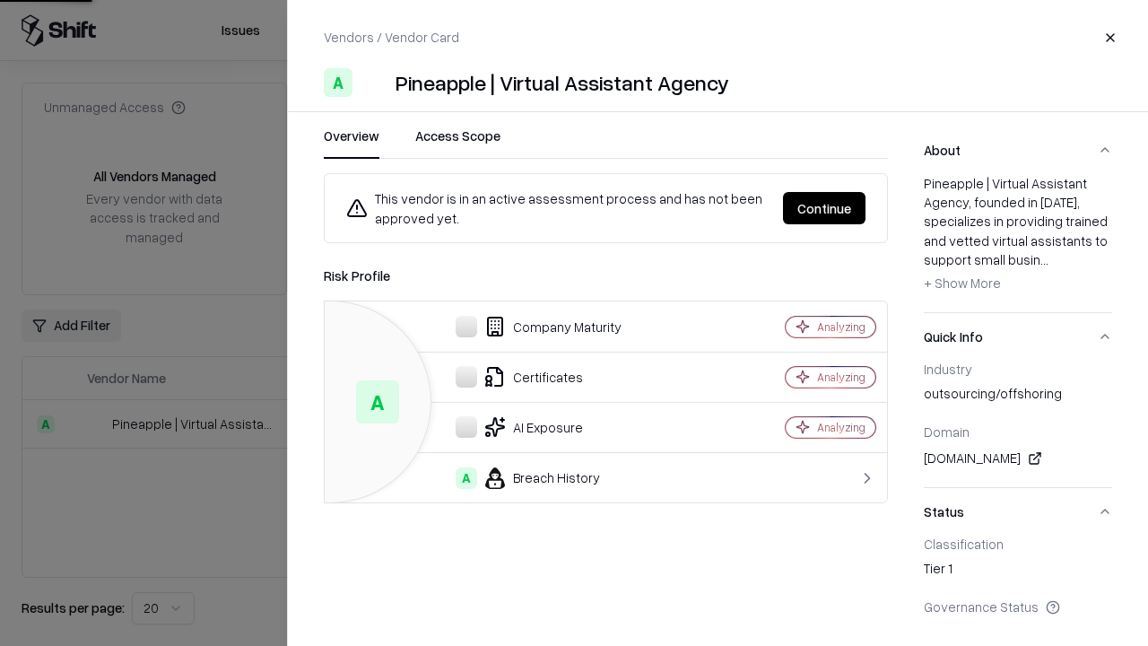 The image size is (1148, 646). Describe the element at coordinates (1018, 396) in the screenshot. I see `div: outsourcing/offshoring` at that location.